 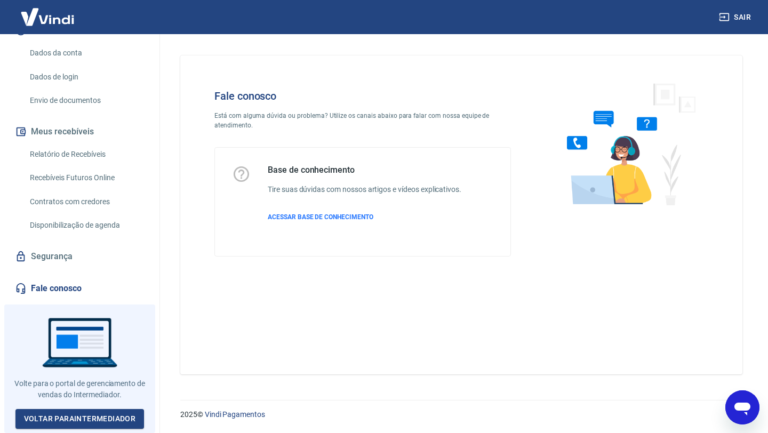 What do you see at coordinates (86, 225) in the screenshot?
I see `a: Disponibilização de agenda` at bounding box center [86, 225].